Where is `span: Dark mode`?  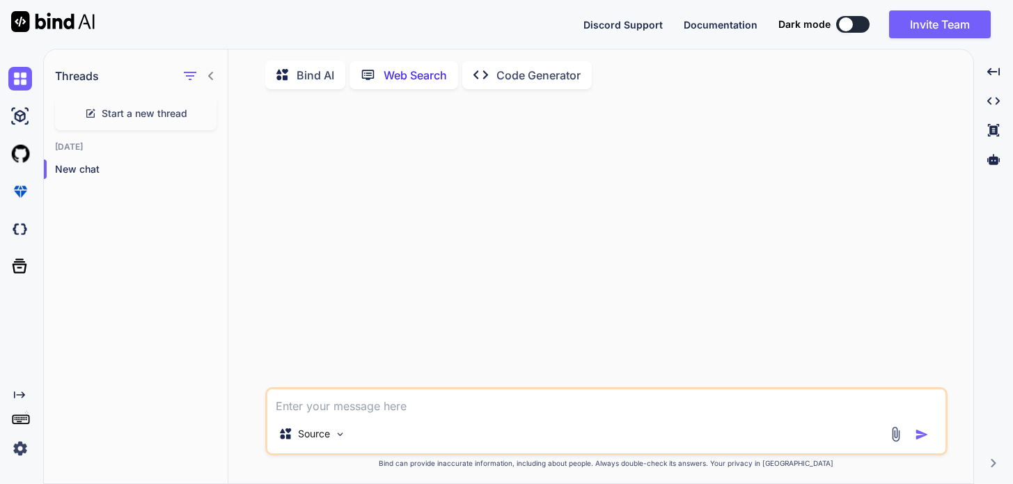
span: Dark mode is located at coordinates (804, 24).